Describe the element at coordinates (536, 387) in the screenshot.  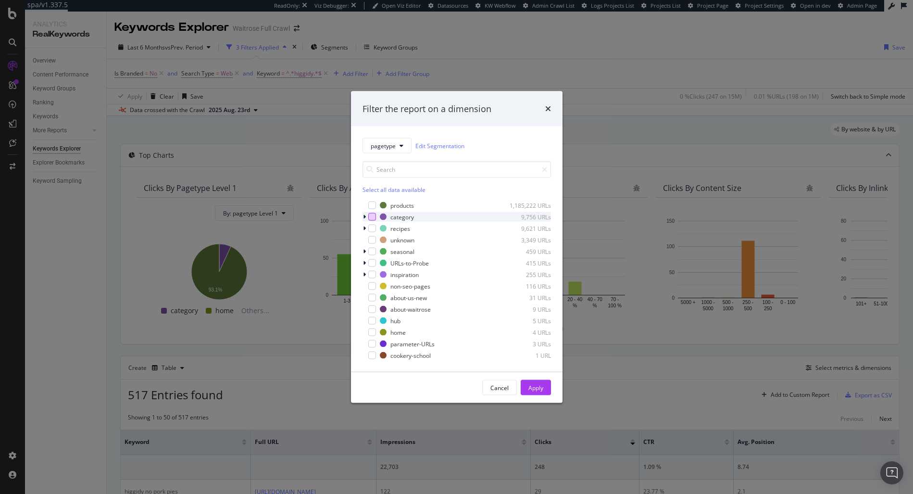
I see `div: Apply` at that location.